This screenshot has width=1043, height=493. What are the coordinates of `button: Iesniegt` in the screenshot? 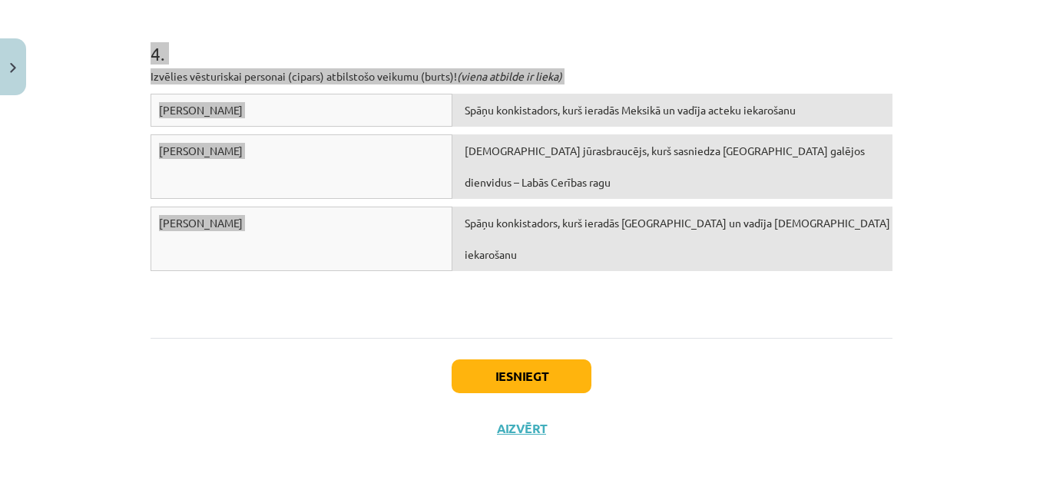 It's located at (522, 376).